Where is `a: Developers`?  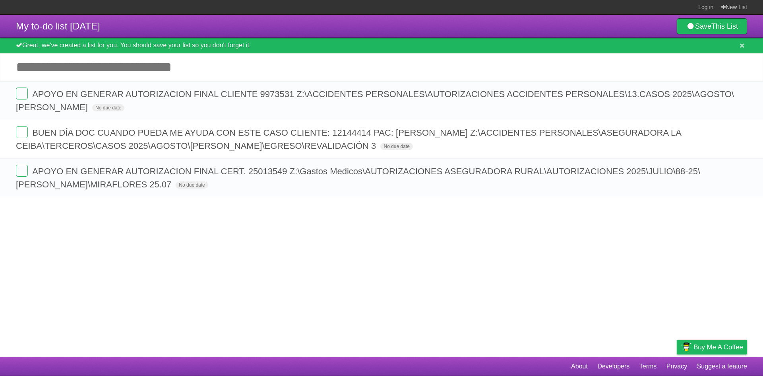
a: Developers is located at coordinates (614, 366).